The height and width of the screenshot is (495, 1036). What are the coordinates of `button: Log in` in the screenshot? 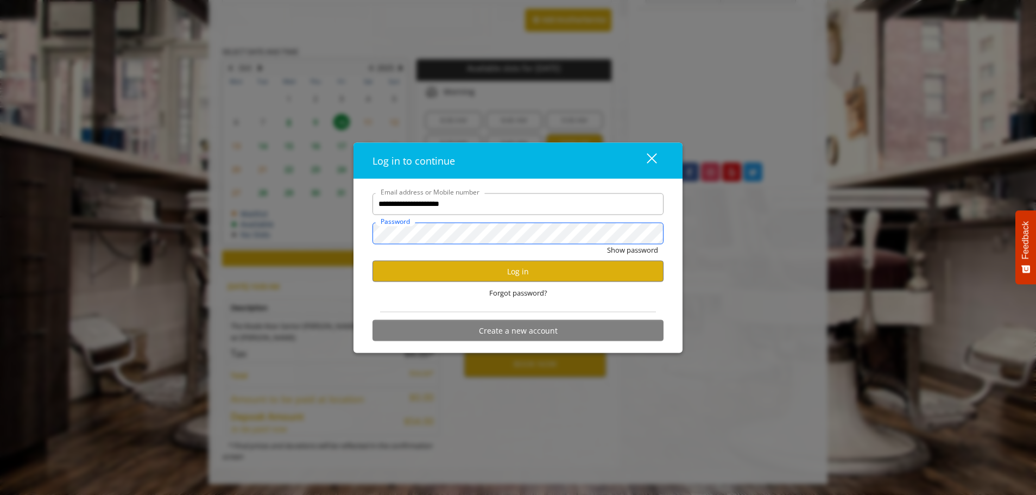 It's located at (518, 271).